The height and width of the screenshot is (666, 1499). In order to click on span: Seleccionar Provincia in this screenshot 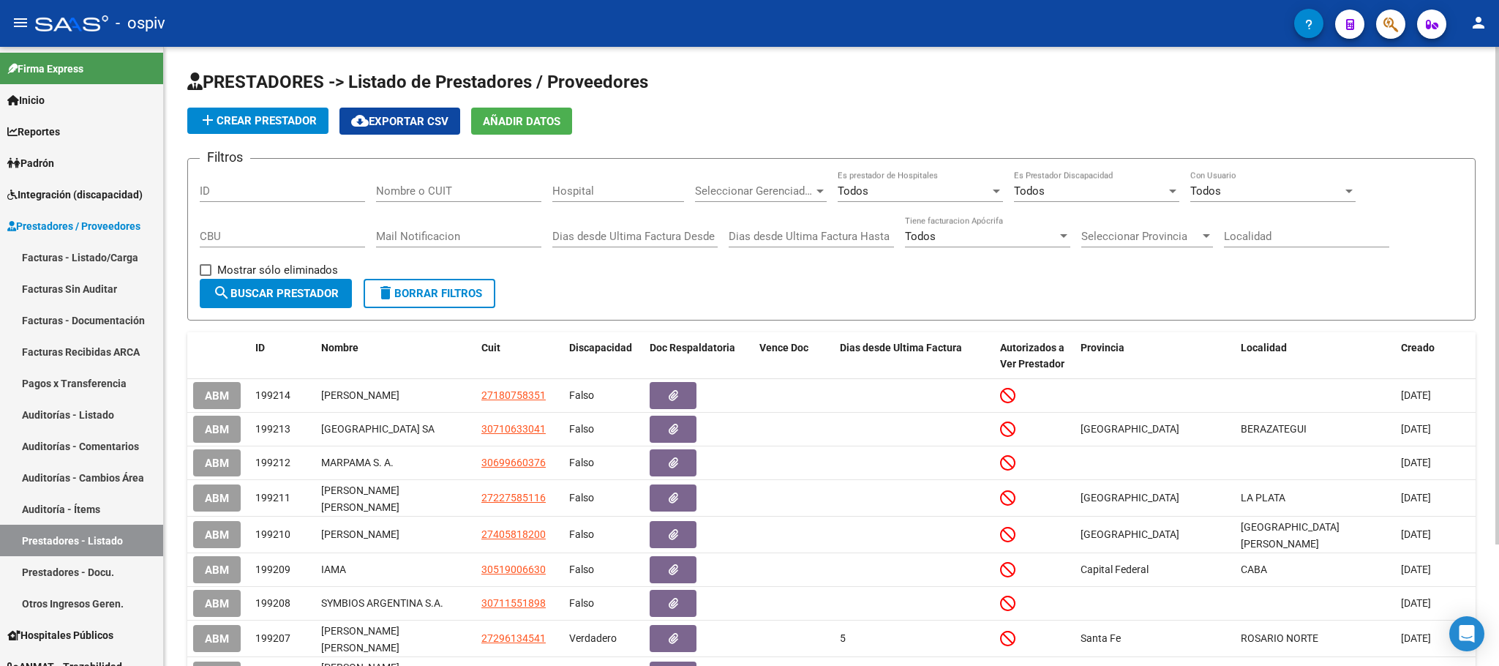, I will do `click(1141, 236)`.